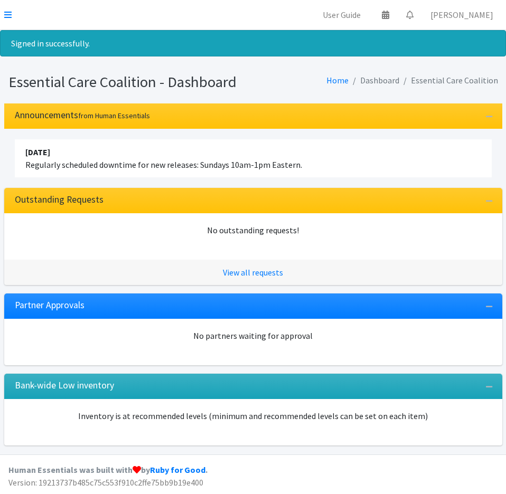 The height and width of the screenshot is (494, 506). What do you see at coordinates (253, 272) in the screenshot?
I see `a: View all requests` at bounding box center [253, 272].